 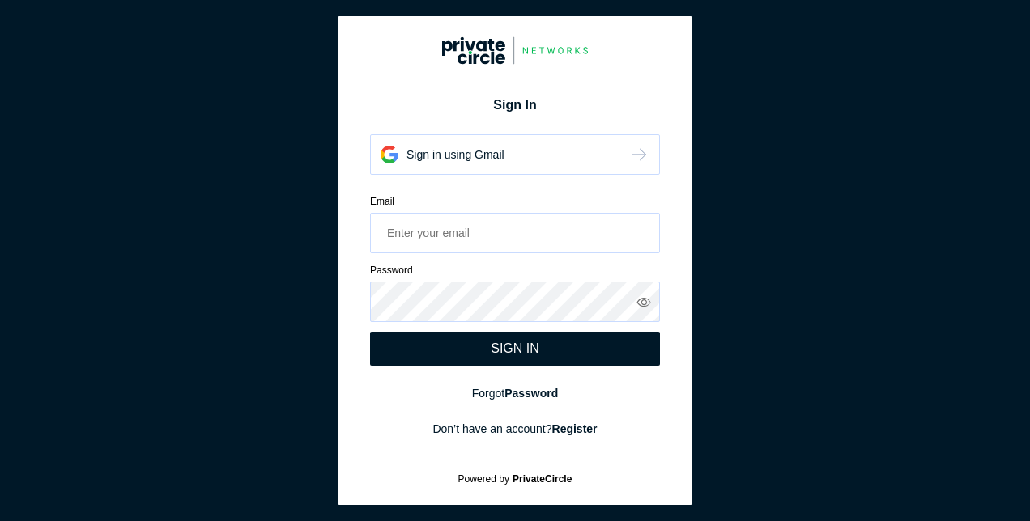 I want to click on div: Powered by, so click(x=515, y=479).